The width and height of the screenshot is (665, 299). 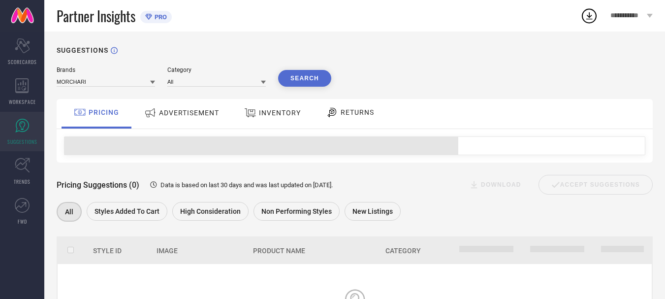 I want to click on span: Image, so click(x=167, y=251).